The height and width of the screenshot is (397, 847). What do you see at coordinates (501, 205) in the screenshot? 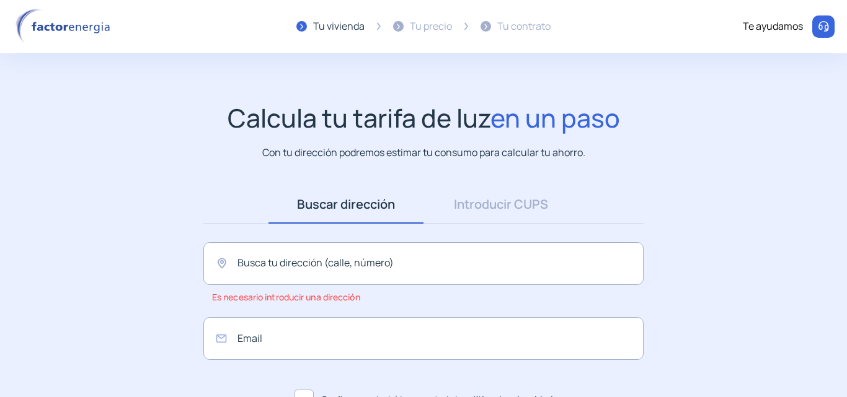
I see `a: Introducir CUPS` at bounding box center [501, 205].